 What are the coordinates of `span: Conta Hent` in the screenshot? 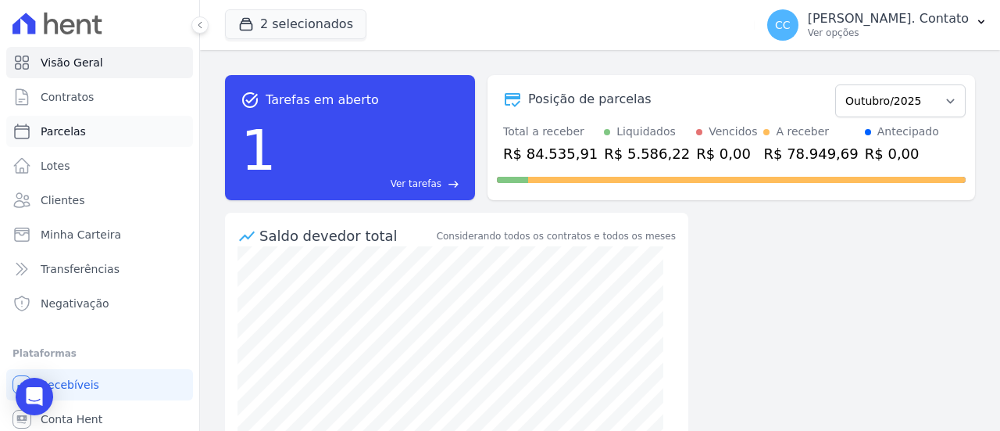 It's located at (71, 419).